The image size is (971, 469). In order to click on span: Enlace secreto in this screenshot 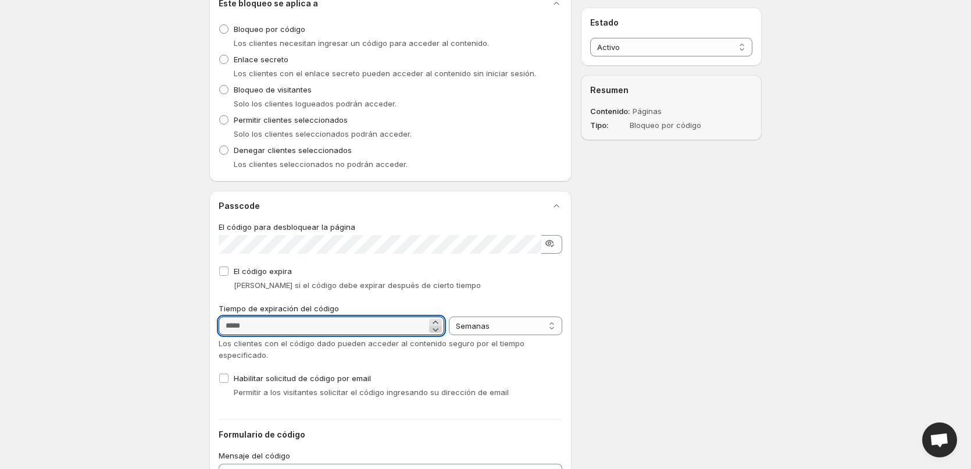, I will do `click(261, 59)`.